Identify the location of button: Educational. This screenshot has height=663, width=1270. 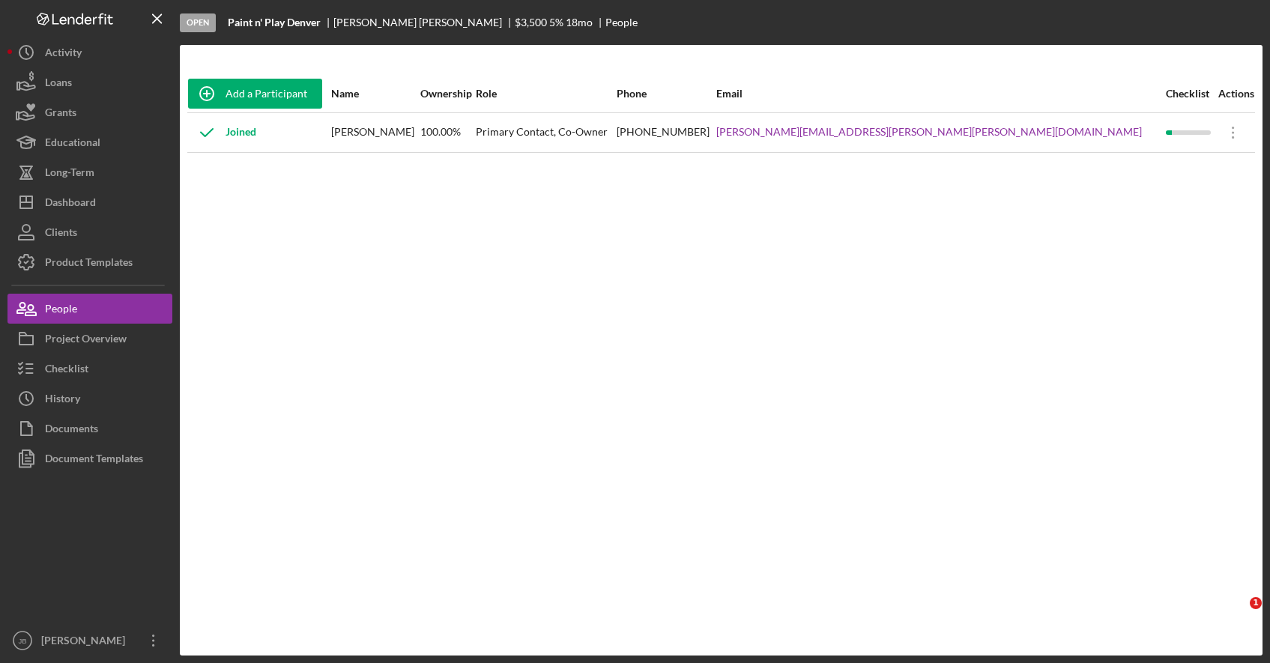
(90, 142).